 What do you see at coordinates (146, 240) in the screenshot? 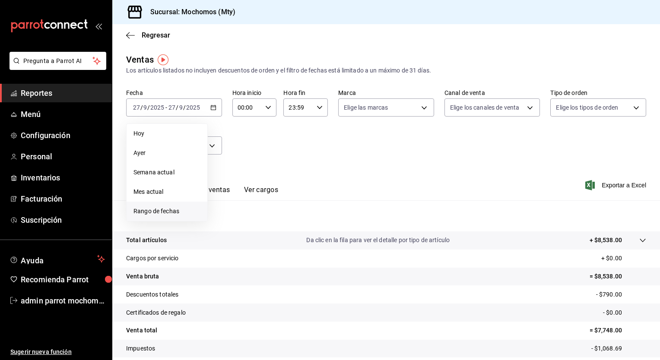
I see `p: Total artículos` at bounding box center [146, 240].